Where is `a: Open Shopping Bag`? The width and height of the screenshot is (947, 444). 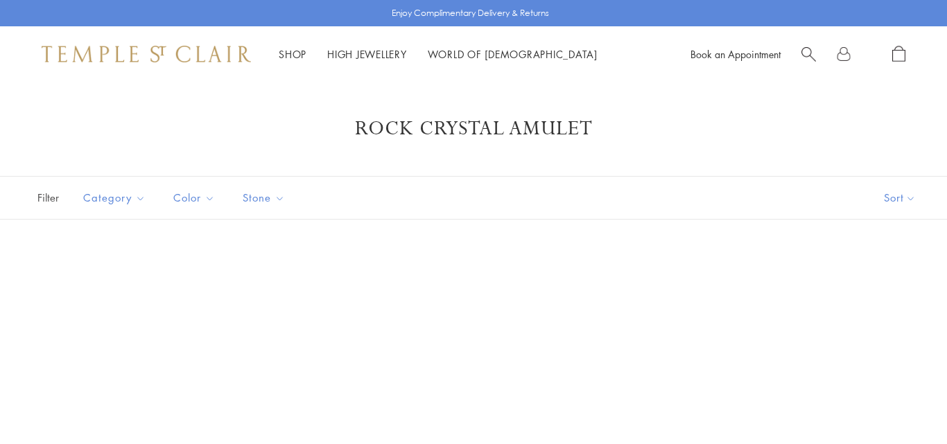
a: Open Shopping Bag is located at coordinates (899, 54).